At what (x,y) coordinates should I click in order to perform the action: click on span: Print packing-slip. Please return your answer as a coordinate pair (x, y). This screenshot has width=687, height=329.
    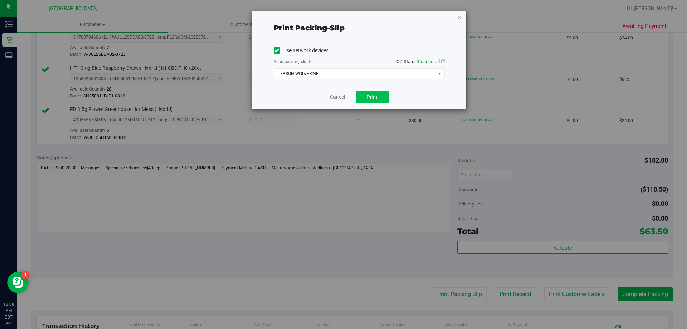
    Looking at the image, I should click on (309, 28).